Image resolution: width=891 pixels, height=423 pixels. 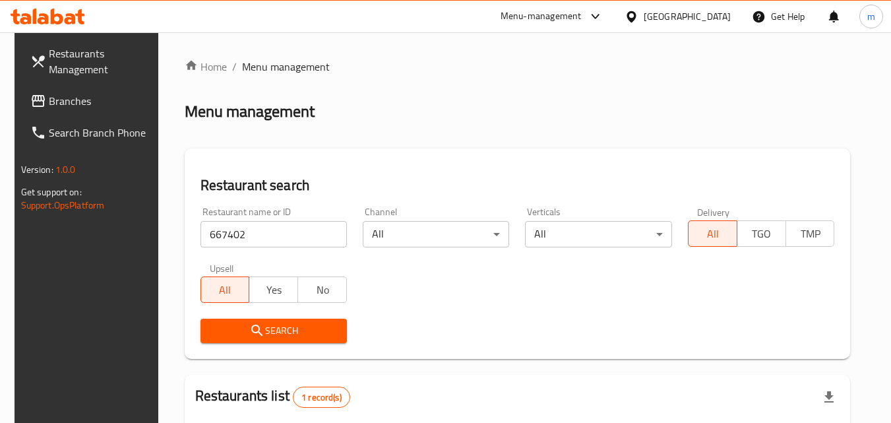 What do you see at coordinates (92, 133) in the screenshot?
I see `a: Search Branch Phone` at bounding box center [92, 133].